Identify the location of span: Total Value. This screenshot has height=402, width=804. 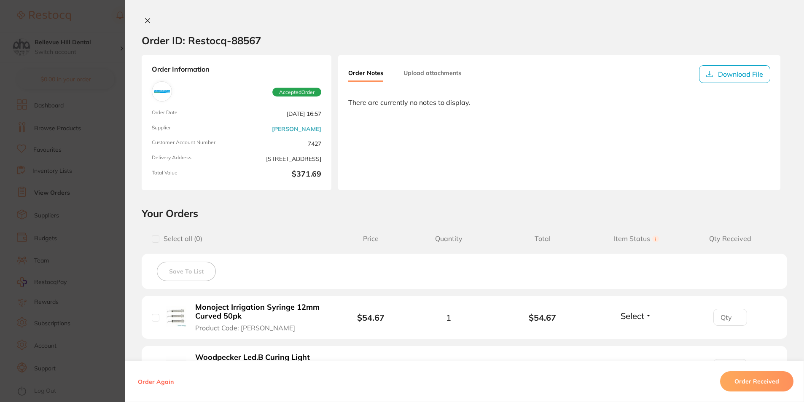
(192, 175).